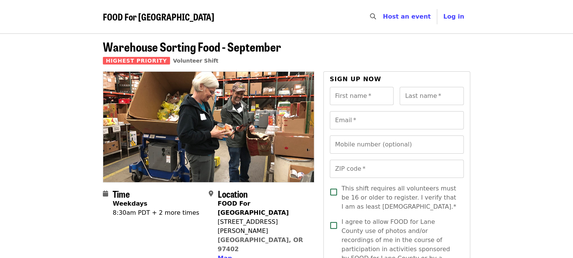 This screenshot has width=573, height=258. Describe the element at coordinates (192, 46) in the screenshot. I see `span: Warehouse Sorting Food - September` at that location.